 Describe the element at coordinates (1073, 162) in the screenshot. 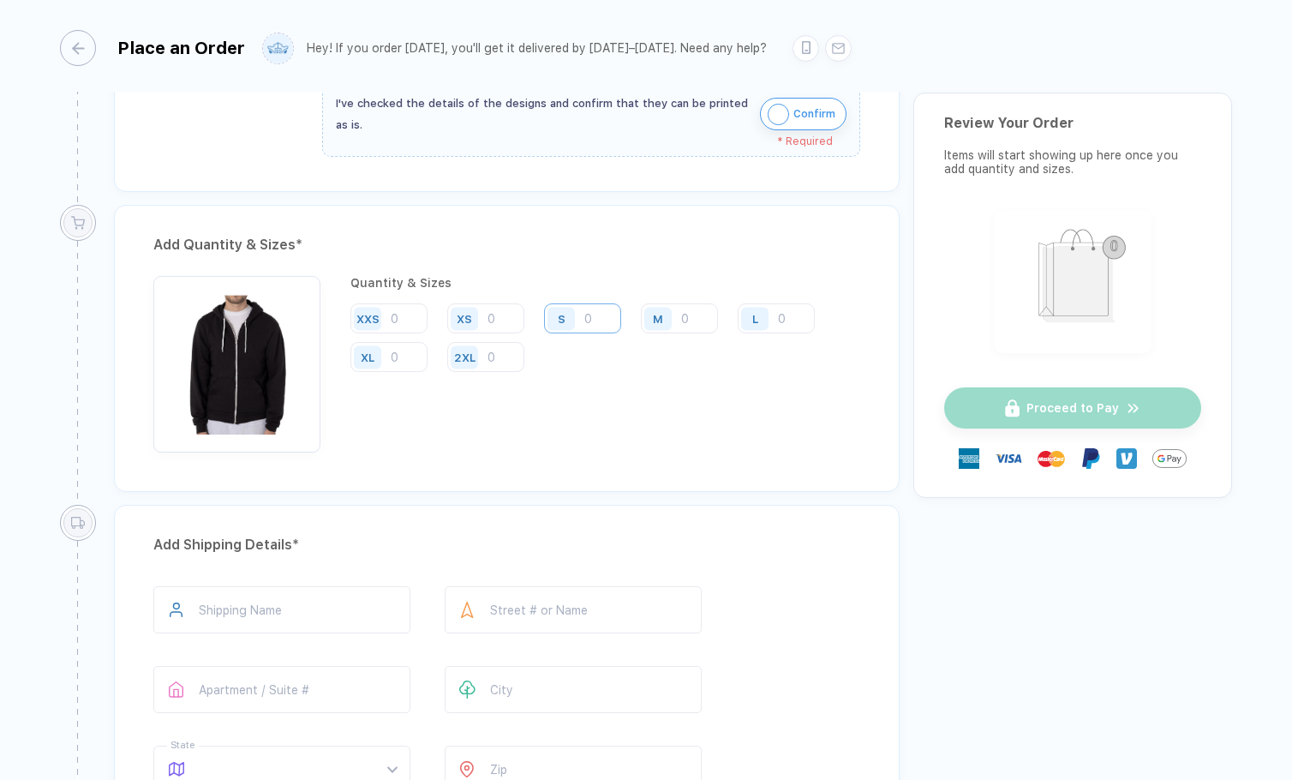

I see `div: Items will start showing up here once you add quantity and sizes.` at that location.